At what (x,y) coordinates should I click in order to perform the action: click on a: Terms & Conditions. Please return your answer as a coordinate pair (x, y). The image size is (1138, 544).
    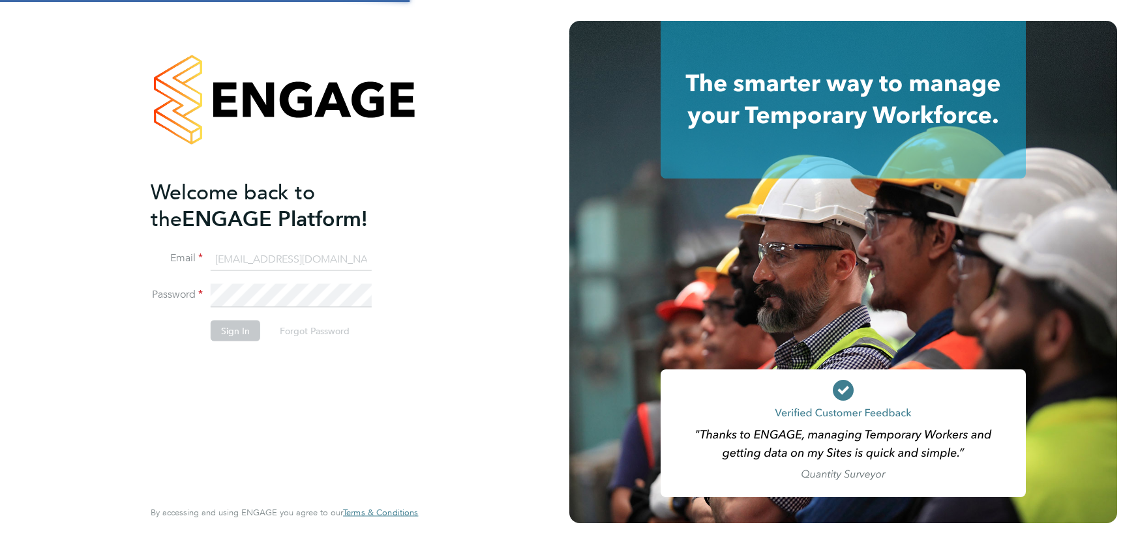
    Looking at the image, I should click on (380, 513).